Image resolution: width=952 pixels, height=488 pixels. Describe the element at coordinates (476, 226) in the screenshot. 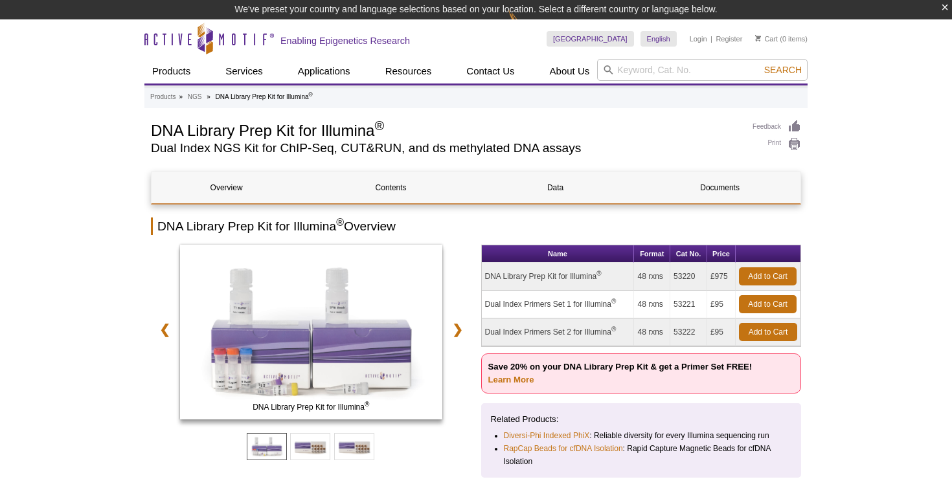

I see `h2: DNA Library Prep Kit for Illumina Overview` at that location.